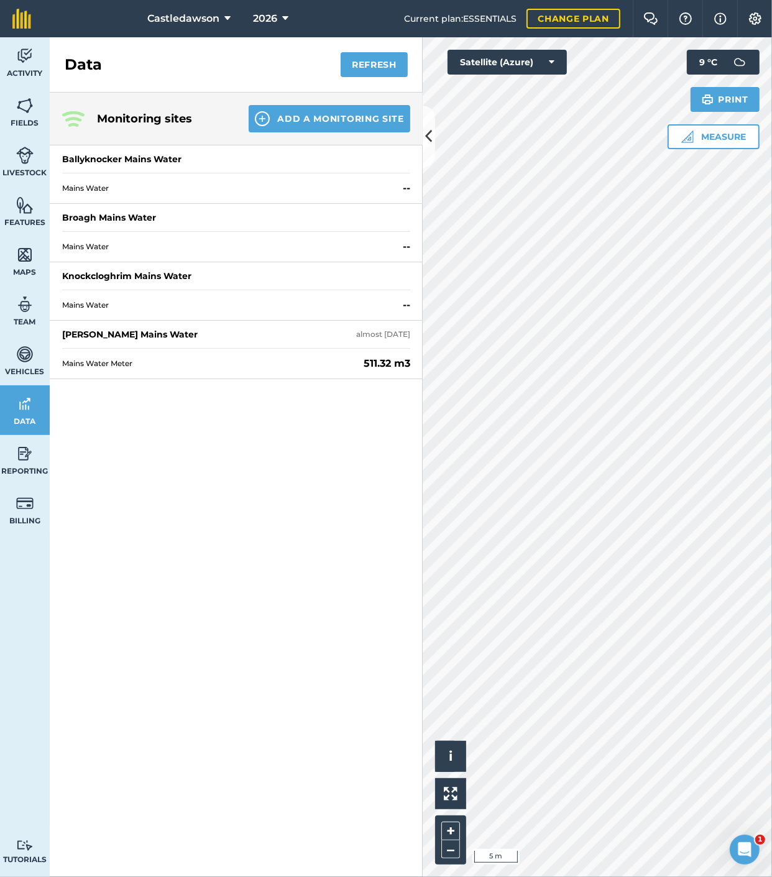 This screenshot has width=772, height=877. Describe the element at coordinates (329, 119) in the screenshot. I see `button: Add a Monitoring Site` at that location.